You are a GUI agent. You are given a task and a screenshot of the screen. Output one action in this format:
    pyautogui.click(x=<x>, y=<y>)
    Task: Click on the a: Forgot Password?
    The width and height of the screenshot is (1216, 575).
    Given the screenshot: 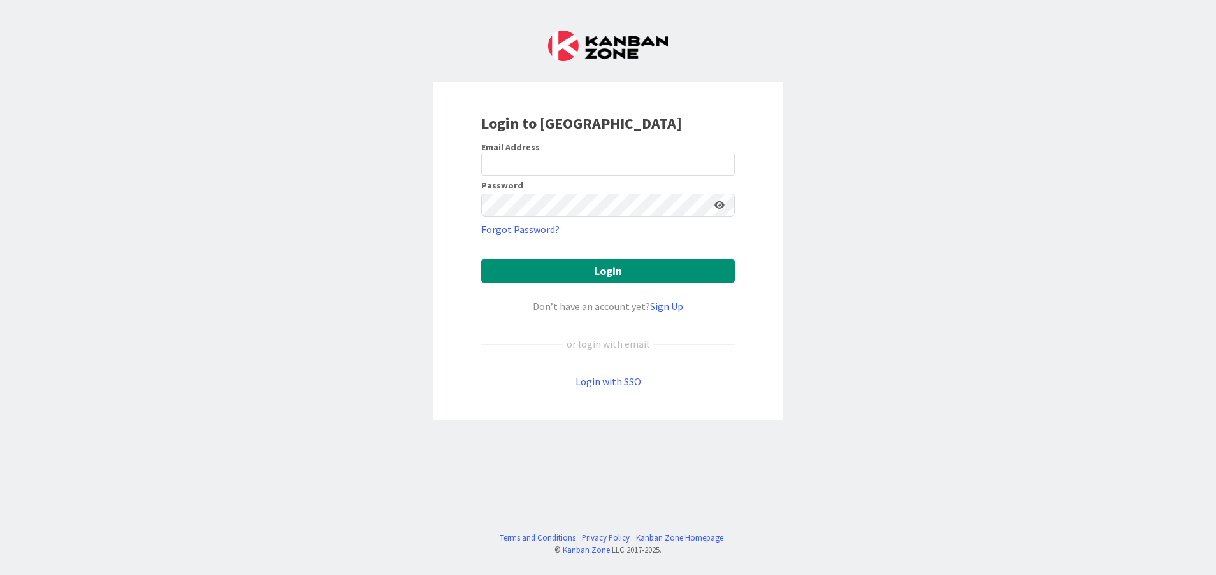 What is the action you would take?
    pyautogui.click(x=520, y=229)
    